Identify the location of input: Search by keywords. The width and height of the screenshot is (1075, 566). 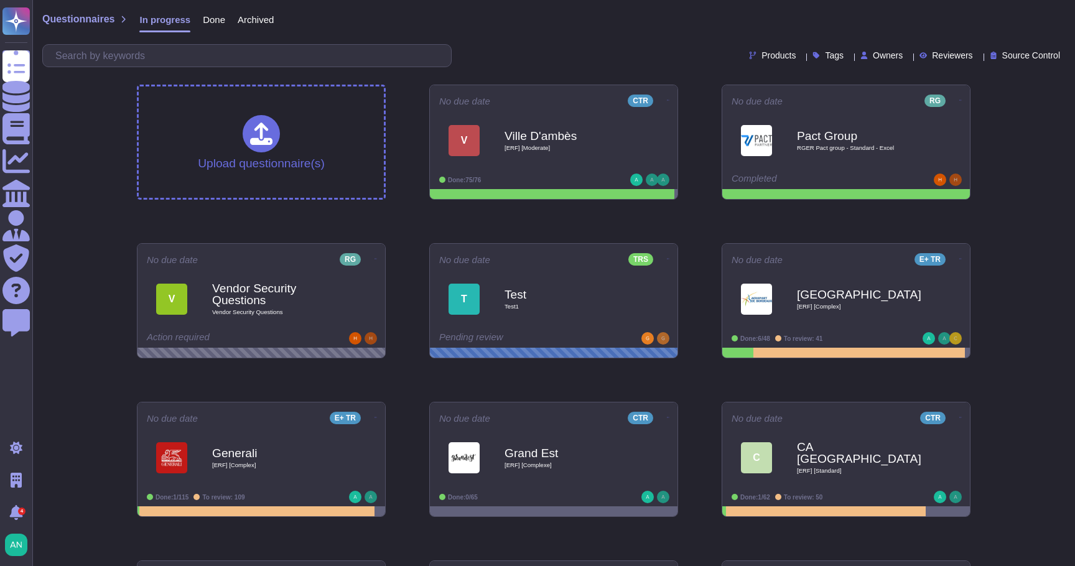
(250, 55).